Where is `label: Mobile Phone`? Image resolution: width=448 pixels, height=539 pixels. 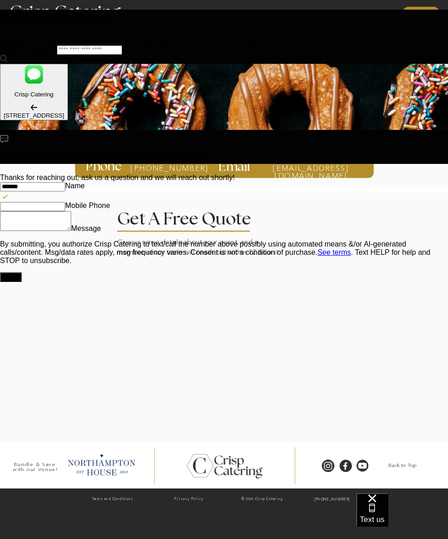 label: Mobile Phone is located at coordinates (88, 205).